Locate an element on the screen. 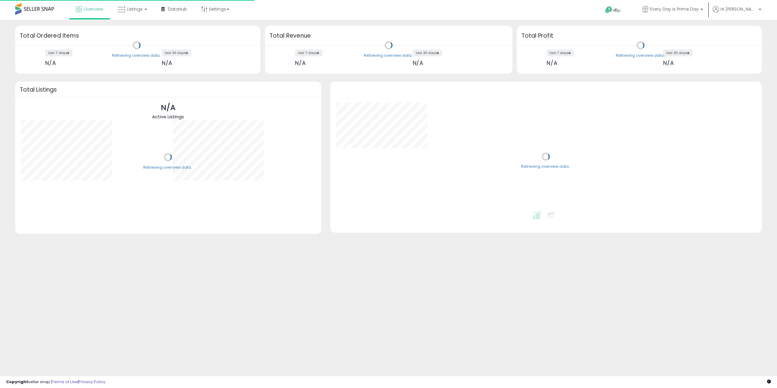 Image resolution: width=777 pixels, height=388 pixels. i: Get Help is located at coordinates (609, 10).